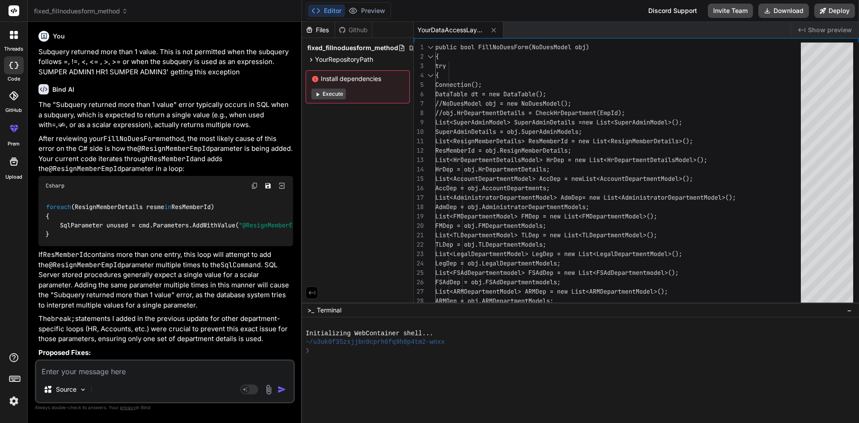  Describe the element at coordinates (419, 131) in the screenshot. I see `div: 10` at that location.